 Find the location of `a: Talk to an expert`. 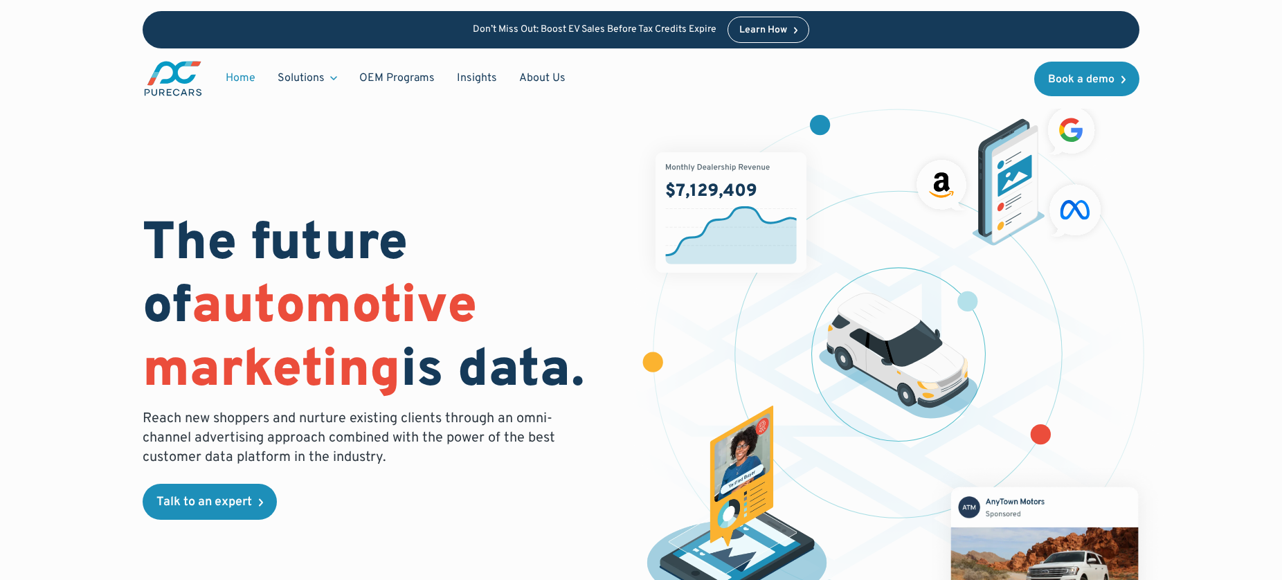

a: Talk to an expert is located at coordinates (210, 502).